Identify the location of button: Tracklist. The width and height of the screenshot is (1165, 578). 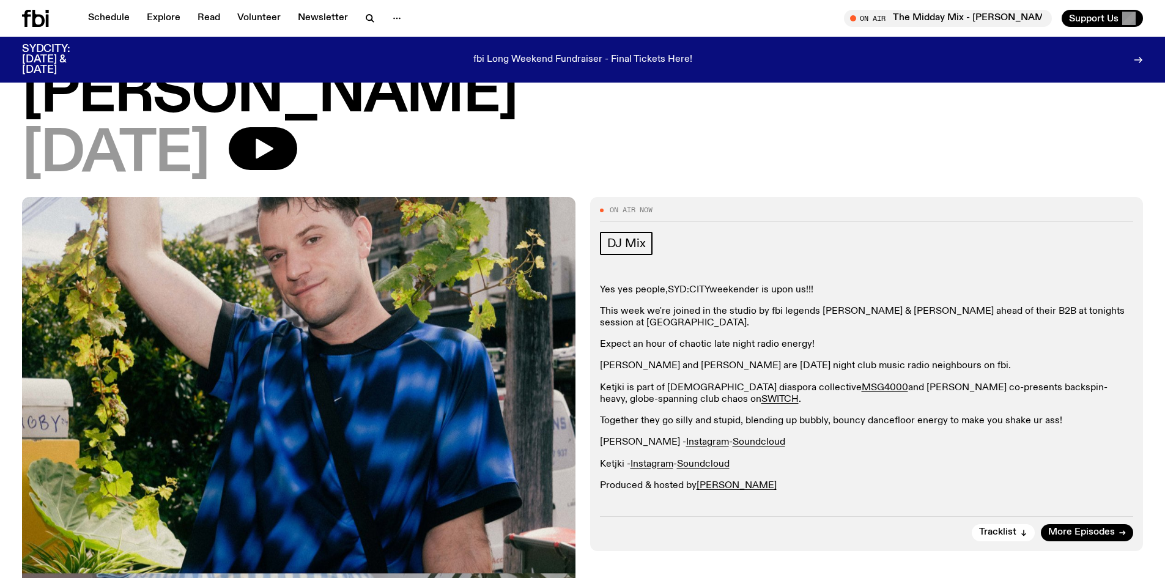
(1003, 533).